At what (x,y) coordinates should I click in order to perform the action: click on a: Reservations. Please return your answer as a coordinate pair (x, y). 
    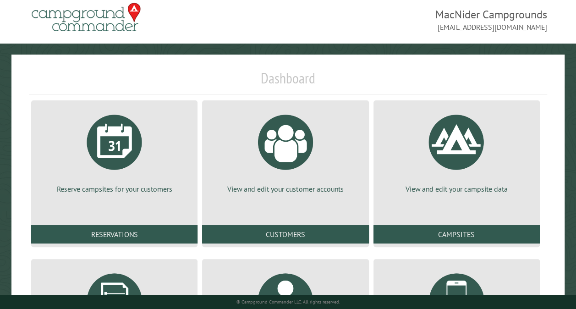
    Looking at the image, I should click on (114, 234).